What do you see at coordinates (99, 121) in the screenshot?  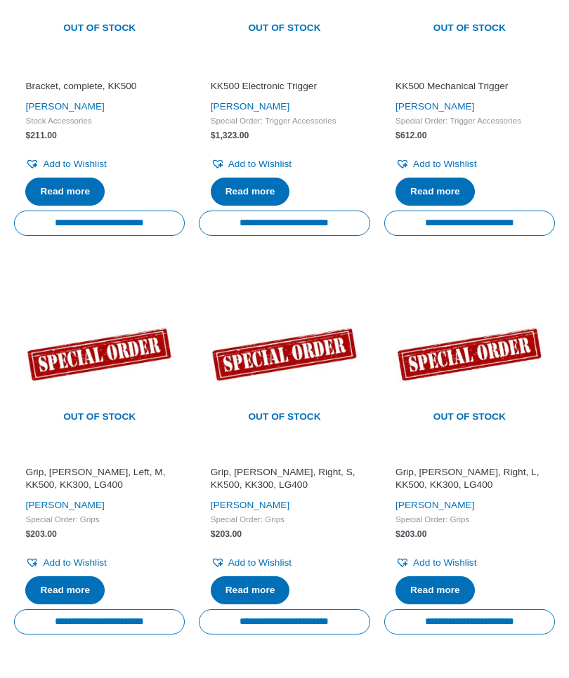 I see `span: Stock Accessories` at bounding box center [99, 121].